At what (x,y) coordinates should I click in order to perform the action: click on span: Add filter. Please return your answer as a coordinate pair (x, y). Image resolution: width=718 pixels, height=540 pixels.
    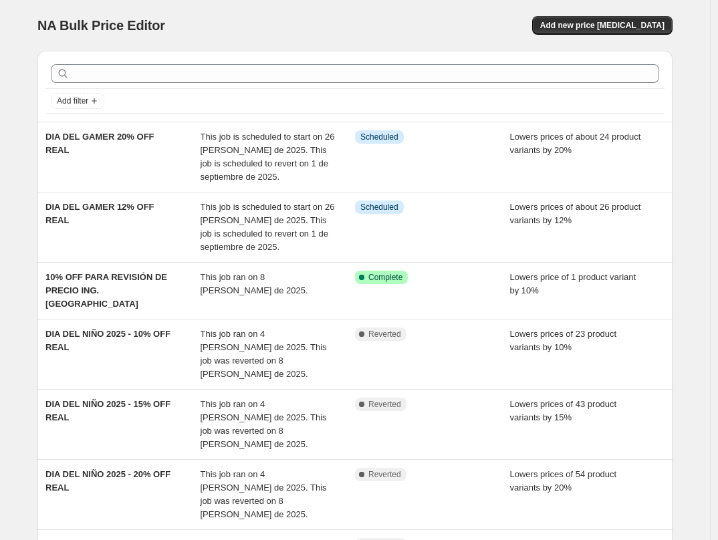
    Looking at the image, I should click on (72, 101).